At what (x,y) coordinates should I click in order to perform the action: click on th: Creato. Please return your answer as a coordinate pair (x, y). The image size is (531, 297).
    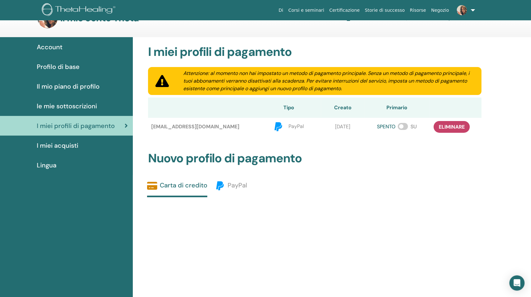
    Looking at the image, I should click on (343, 108).